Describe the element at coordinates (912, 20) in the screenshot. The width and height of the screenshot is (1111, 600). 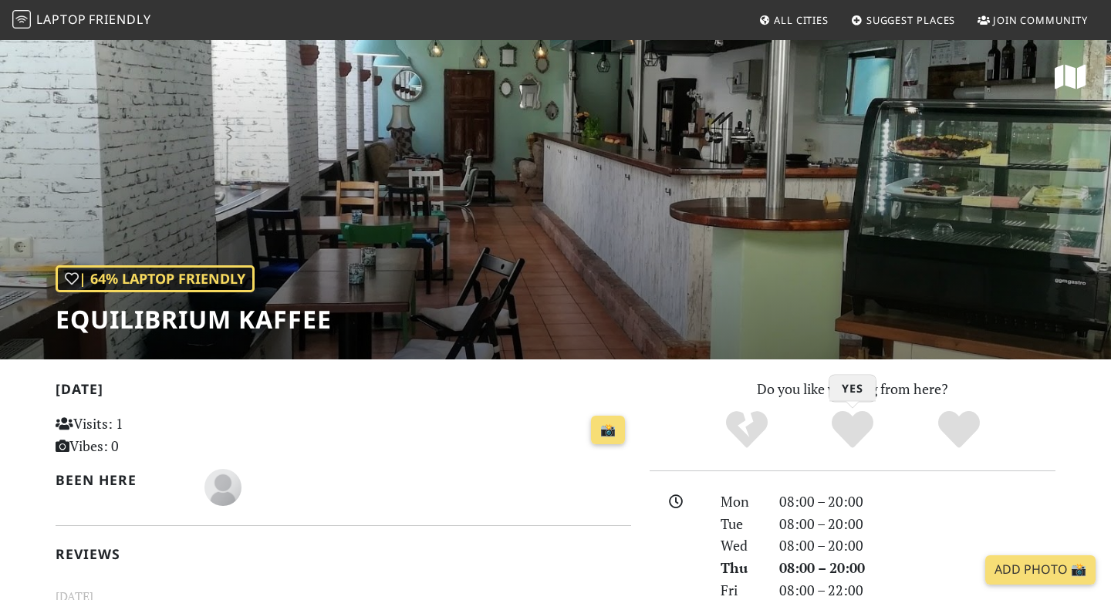
I see `span: Suggest Places` at that location.